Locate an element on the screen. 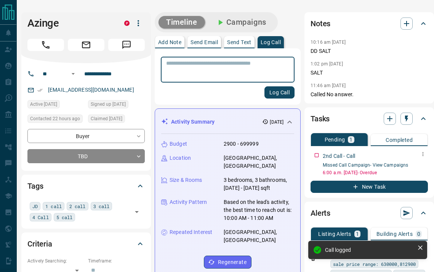 This screenshot has width=434, height=272. p: Called No answer. is located at coordinates (369, 94).